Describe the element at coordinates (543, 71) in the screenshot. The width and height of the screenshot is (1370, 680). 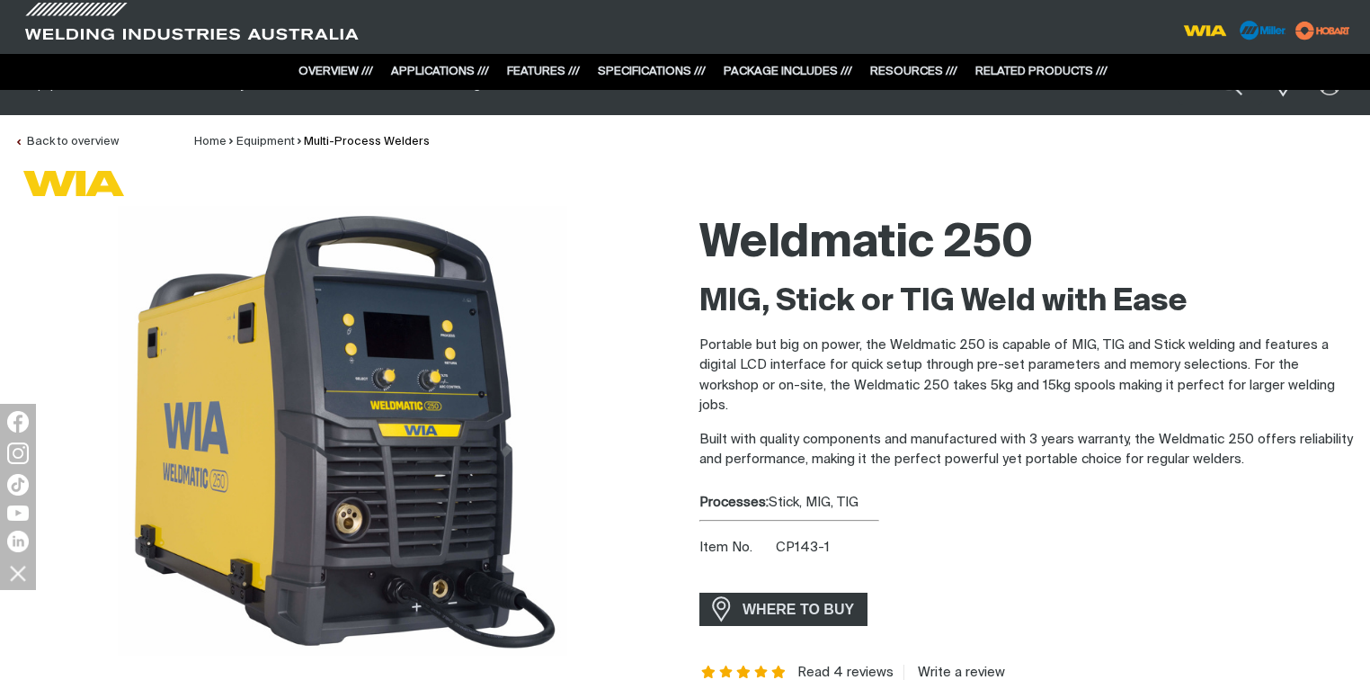
I see `a: FEATURES ///` at that location.